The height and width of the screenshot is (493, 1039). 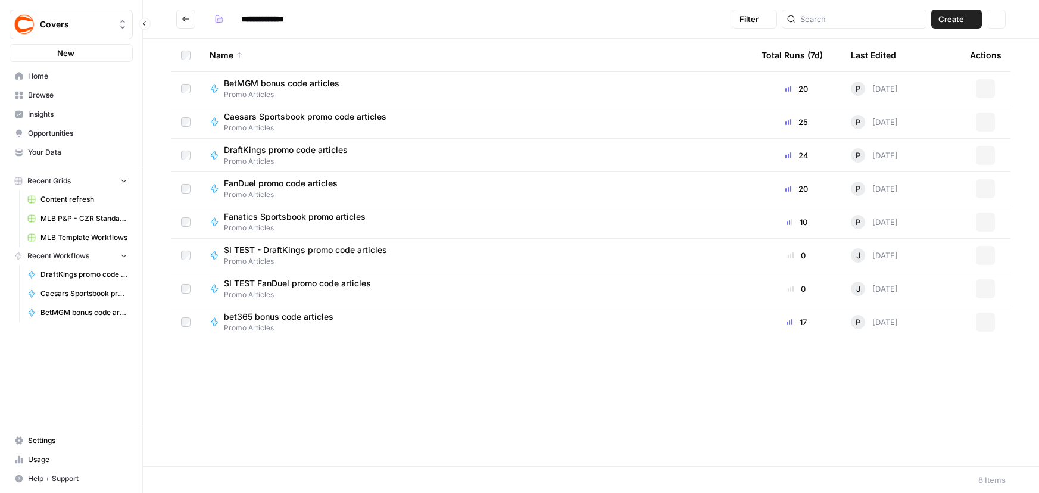 I want to click on a: FanDuel promo code articlesPromo Articles, so click(x=476, y=189).